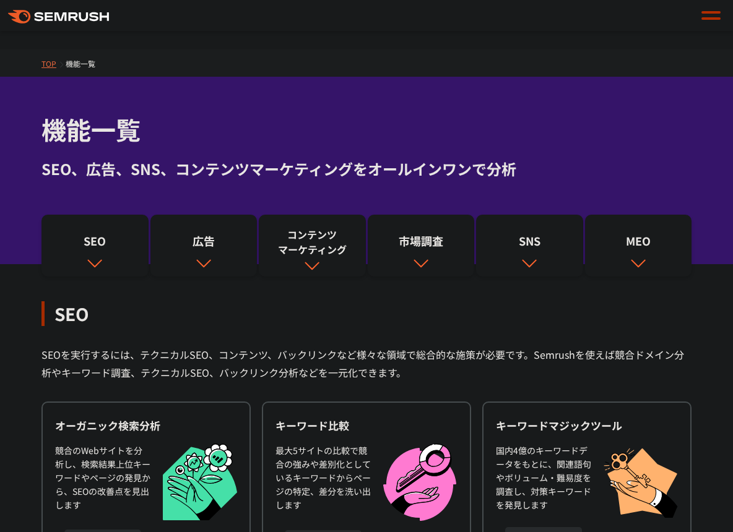 The image size is (733, 532). What do you see at coordinates (420, 482) in the screenshot?
I see `img: キーワード比較` at bounding box center [420, 482].